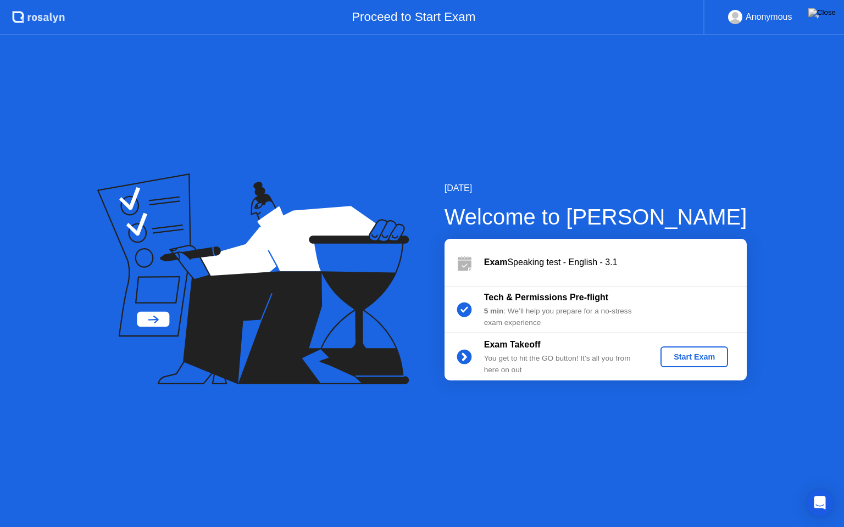  I want to click on div: Start Exam, so click(694, 357).